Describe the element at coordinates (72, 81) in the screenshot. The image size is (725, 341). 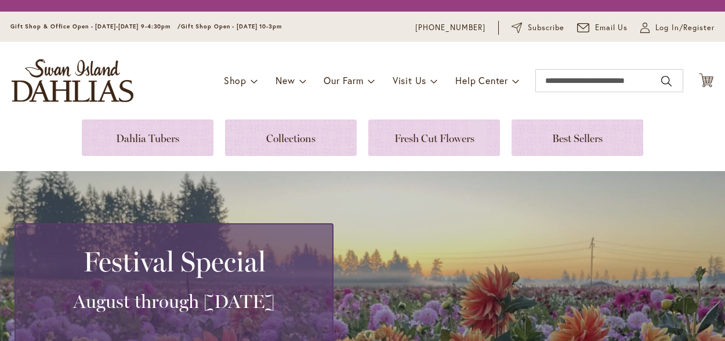
I see `a: store logo` at that location.